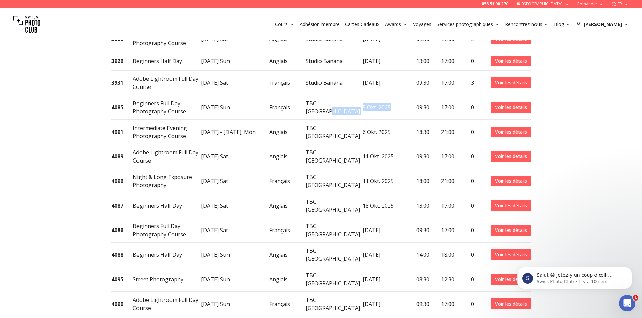 This screenshot has width=642, height=318. What do you see at coordinates (389, 132) in the screenshot?
I see `td: 6 Okt. 2025` at bounding box center [389, 132].